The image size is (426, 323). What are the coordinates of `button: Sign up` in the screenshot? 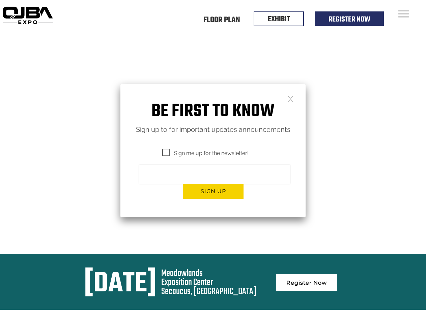 It's located at (213, 191).